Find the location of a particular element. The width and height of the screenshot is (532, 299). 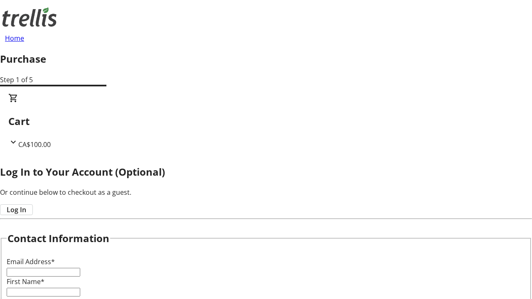

span: CA$100.00 is located at coordinates (34, 145).